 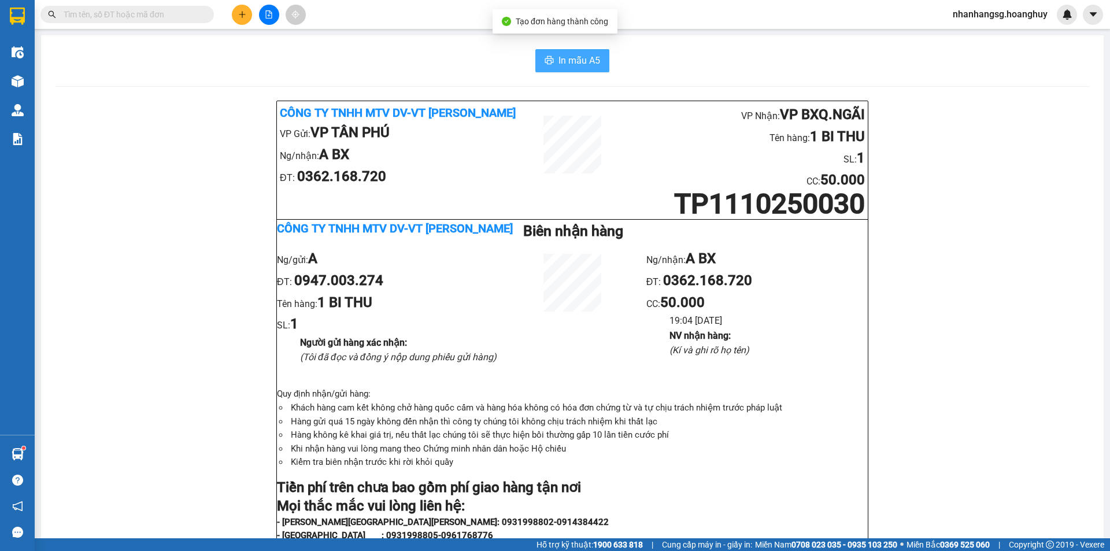 What do you see at coordinates (339, 280) in the screenshot?
I see `b: 0947.003.274` at bounding box center [339, 280].